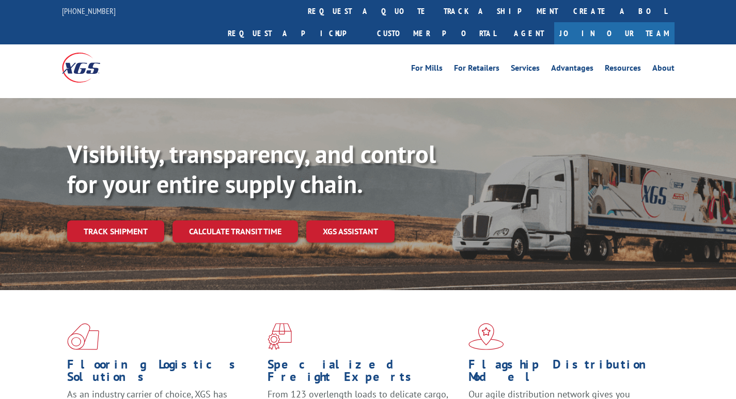  I want to click on a: Resources, so click(623, 70).